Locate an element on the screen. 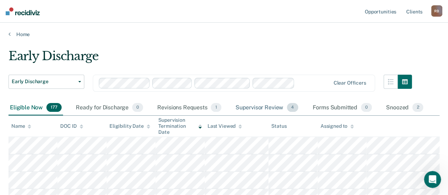  img: Recidiviz is located at coordinates (23, 11).